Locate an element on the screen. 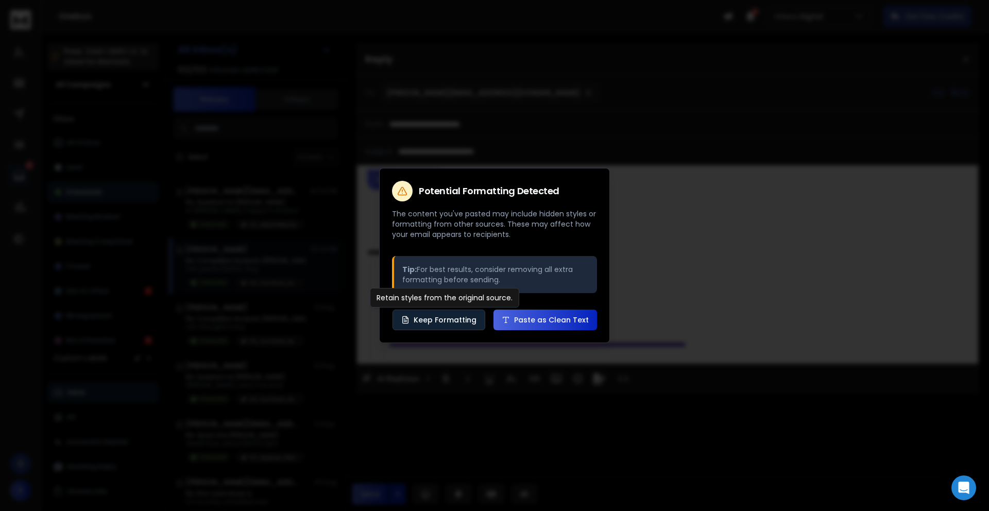 The height and width of the screenshot is (511, 989). div: Open Intercom Messenger is located at coordinates (964, 488).